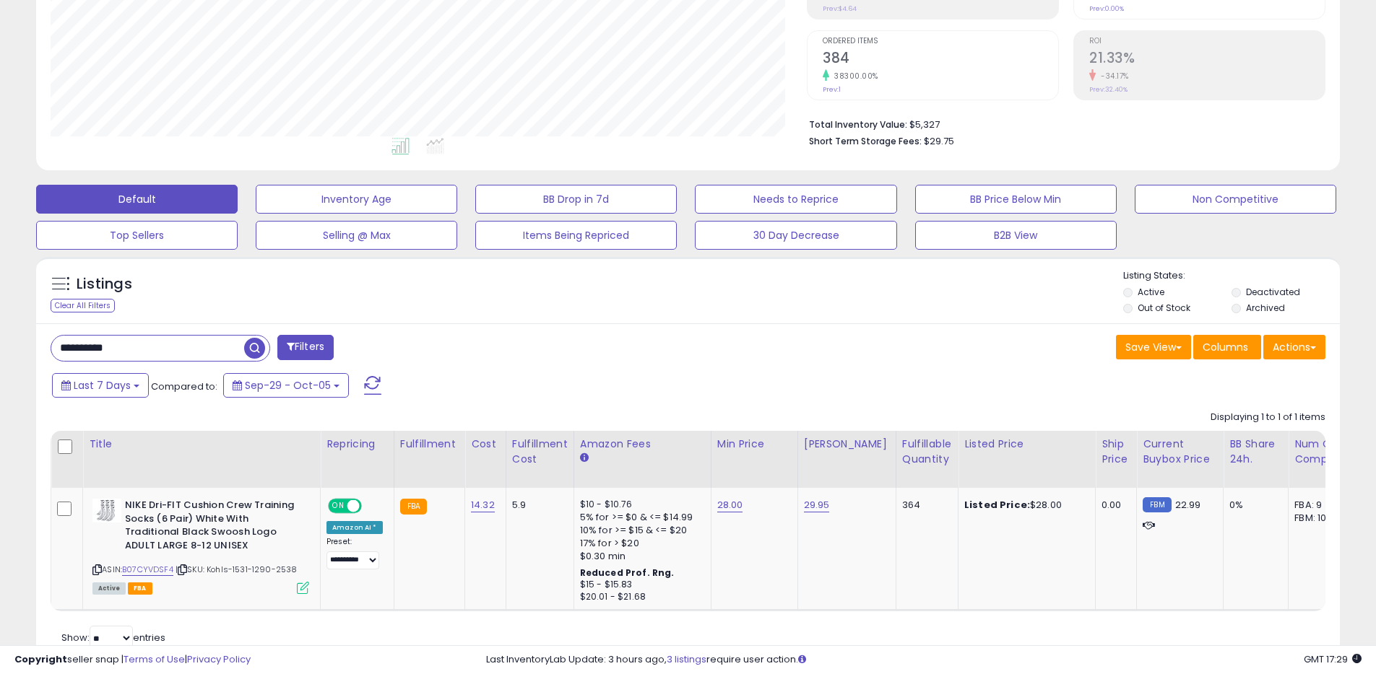 Image resolution: width=1376 pixels, height=674 pixels. I want to click on div: $28.00, so click(1024, 505).